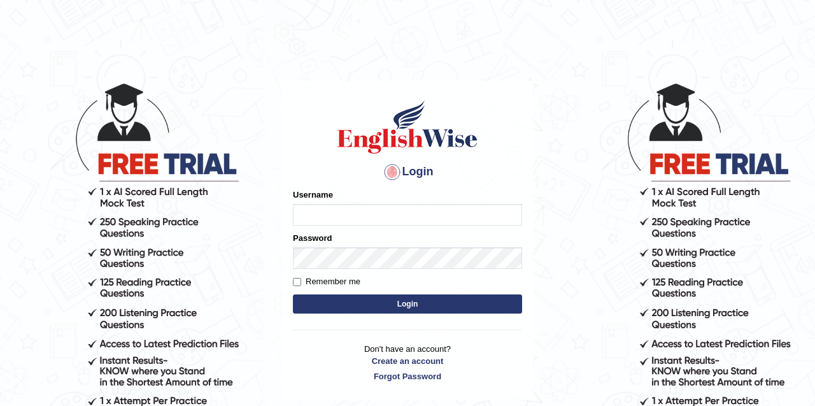  Describe the element at coordinates (408, 376) in the screenshot. I see `a: Forgot Password` at that location.